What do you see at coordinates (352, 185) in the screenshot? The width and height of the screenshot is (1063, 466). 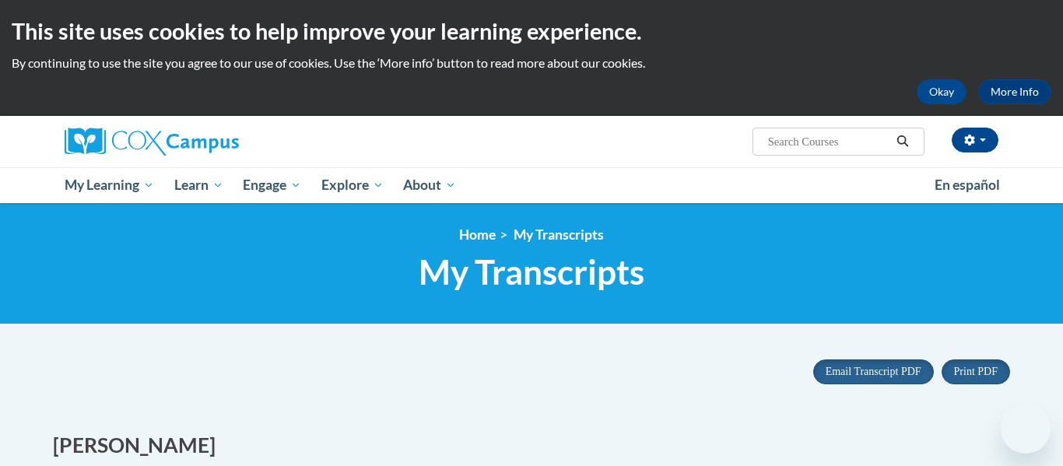 I see `a: Explore` at bounding box center [352, 185].